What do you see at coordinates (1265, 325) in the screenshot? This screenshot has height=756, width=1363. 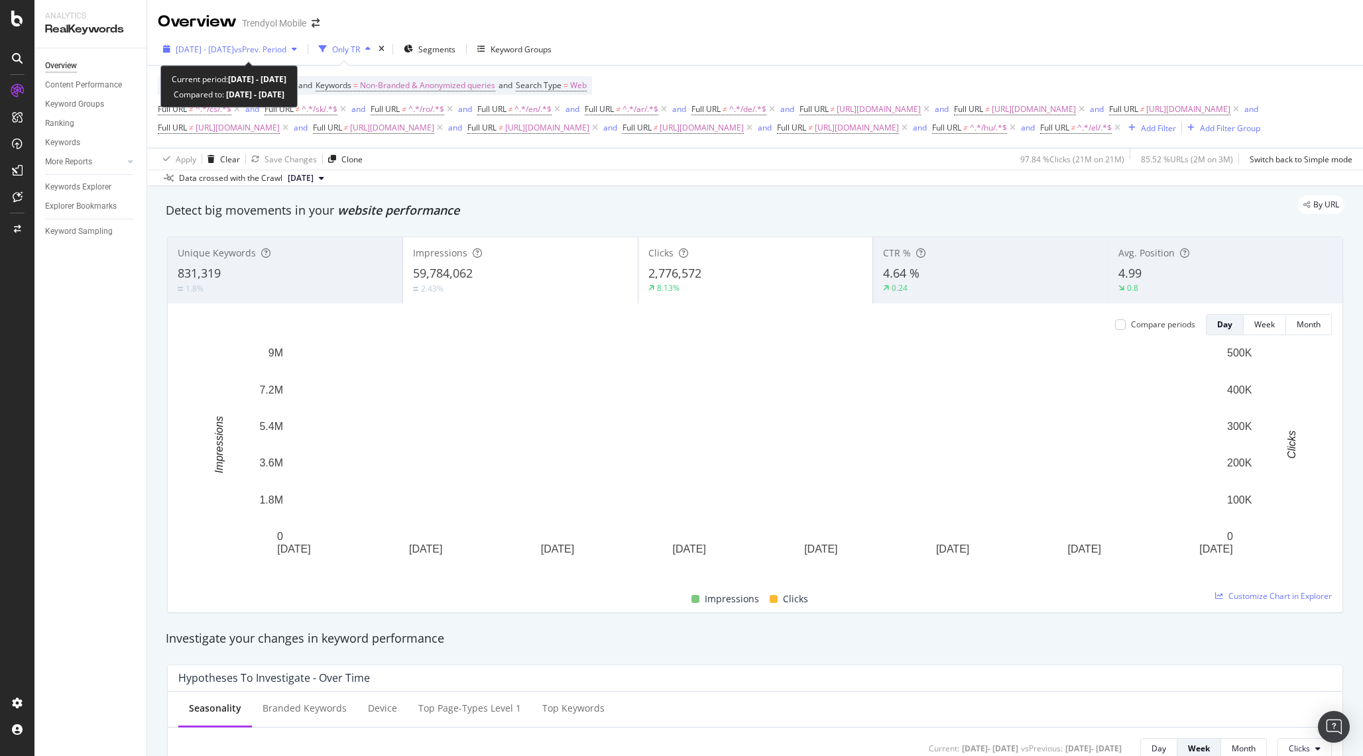 I see `button: Week` at bounding box center [1265, 325].